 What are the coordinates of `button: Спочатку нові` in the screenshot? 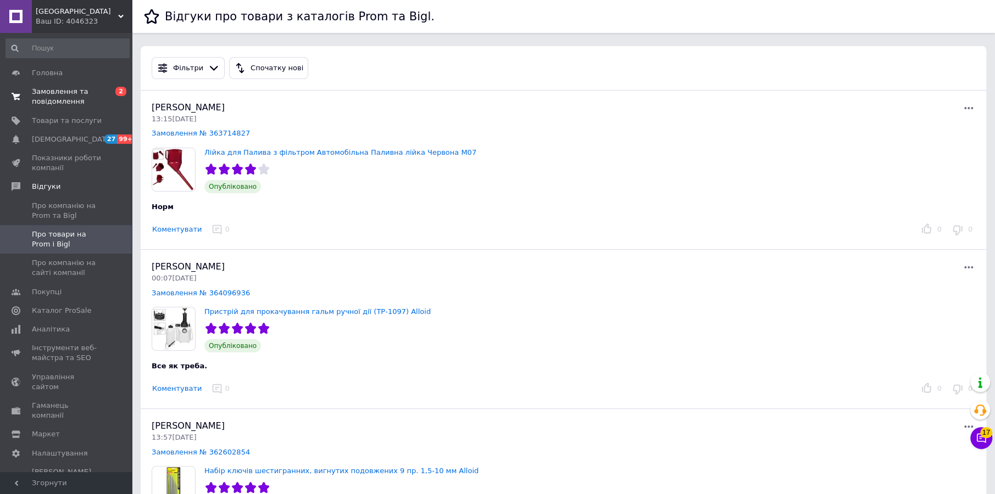 It's located at (269, 68).